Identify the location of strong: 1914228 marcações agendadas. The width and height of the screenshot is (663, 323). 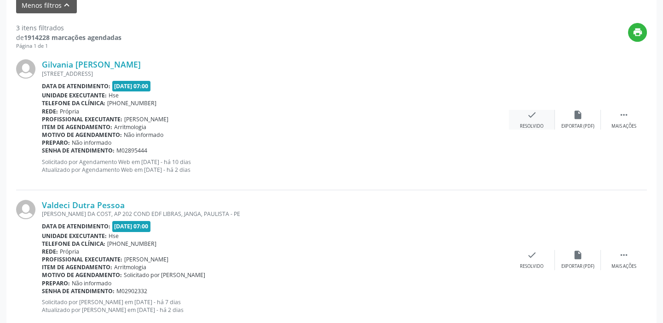
(73, 37).